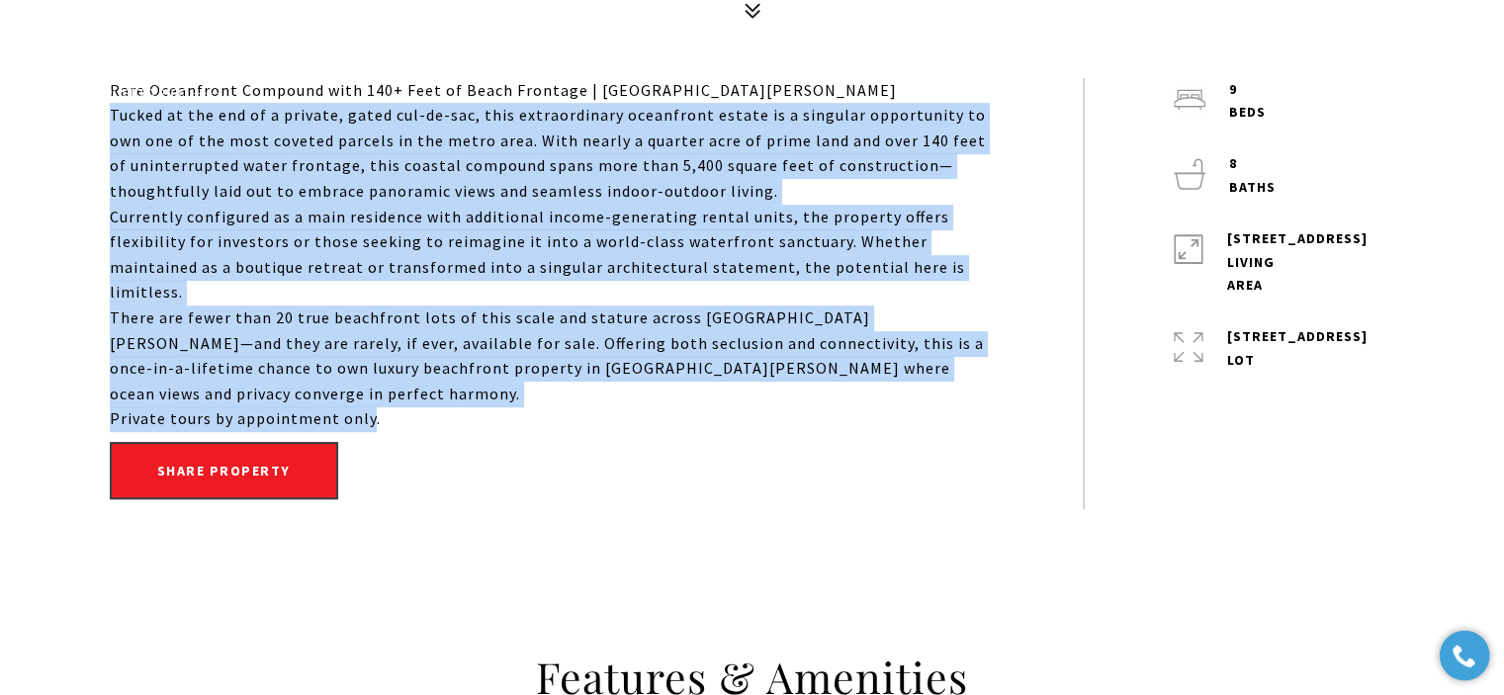 This screenshot has height=695, width=1504. Describe the element at coordinates (552, 153) in the screenshot. I see `p: Tucked at the end of a private, gated cul-de-sac, this extraordinary oceanfront estate is a singu...` at that location.